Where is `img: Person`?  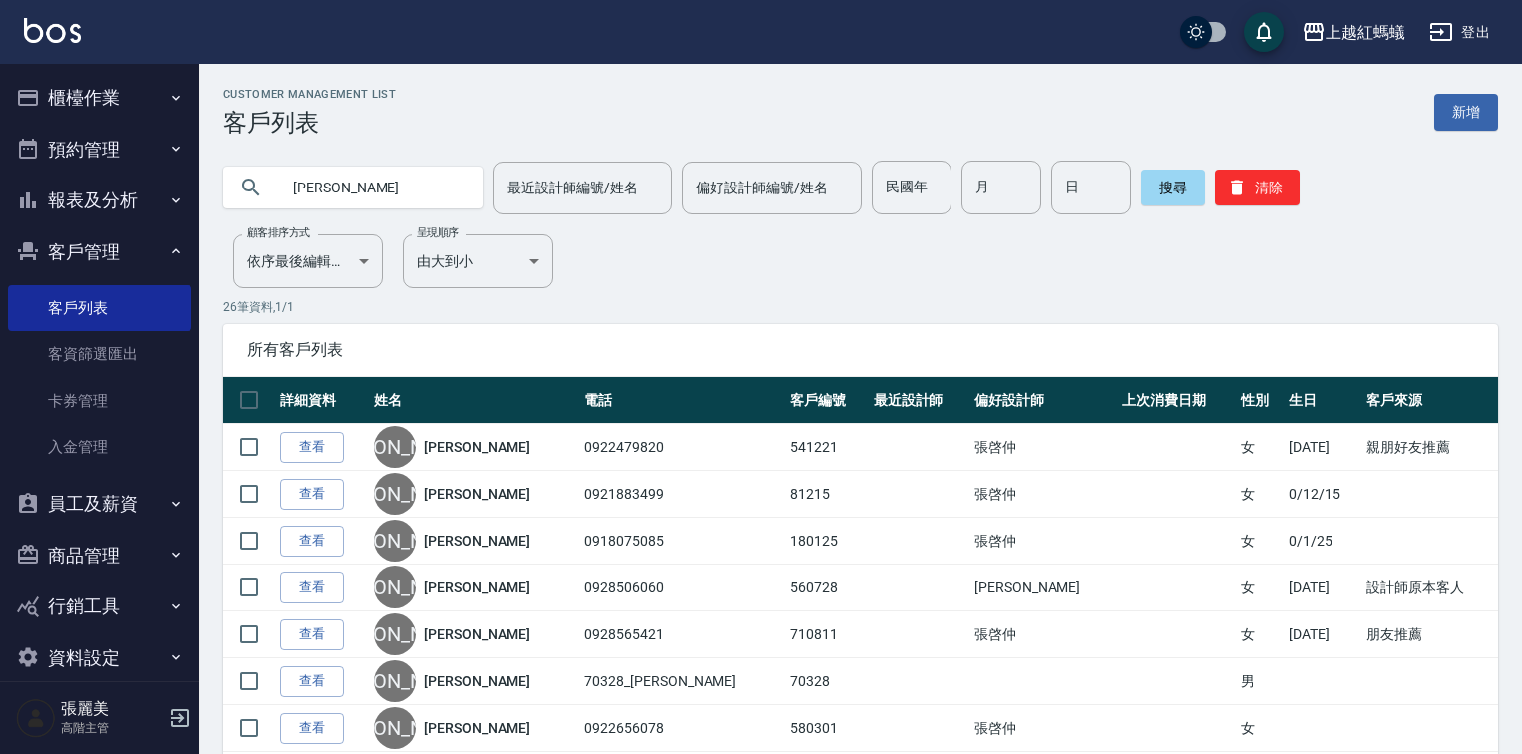
img: Person is located at coordinates (36, 718).